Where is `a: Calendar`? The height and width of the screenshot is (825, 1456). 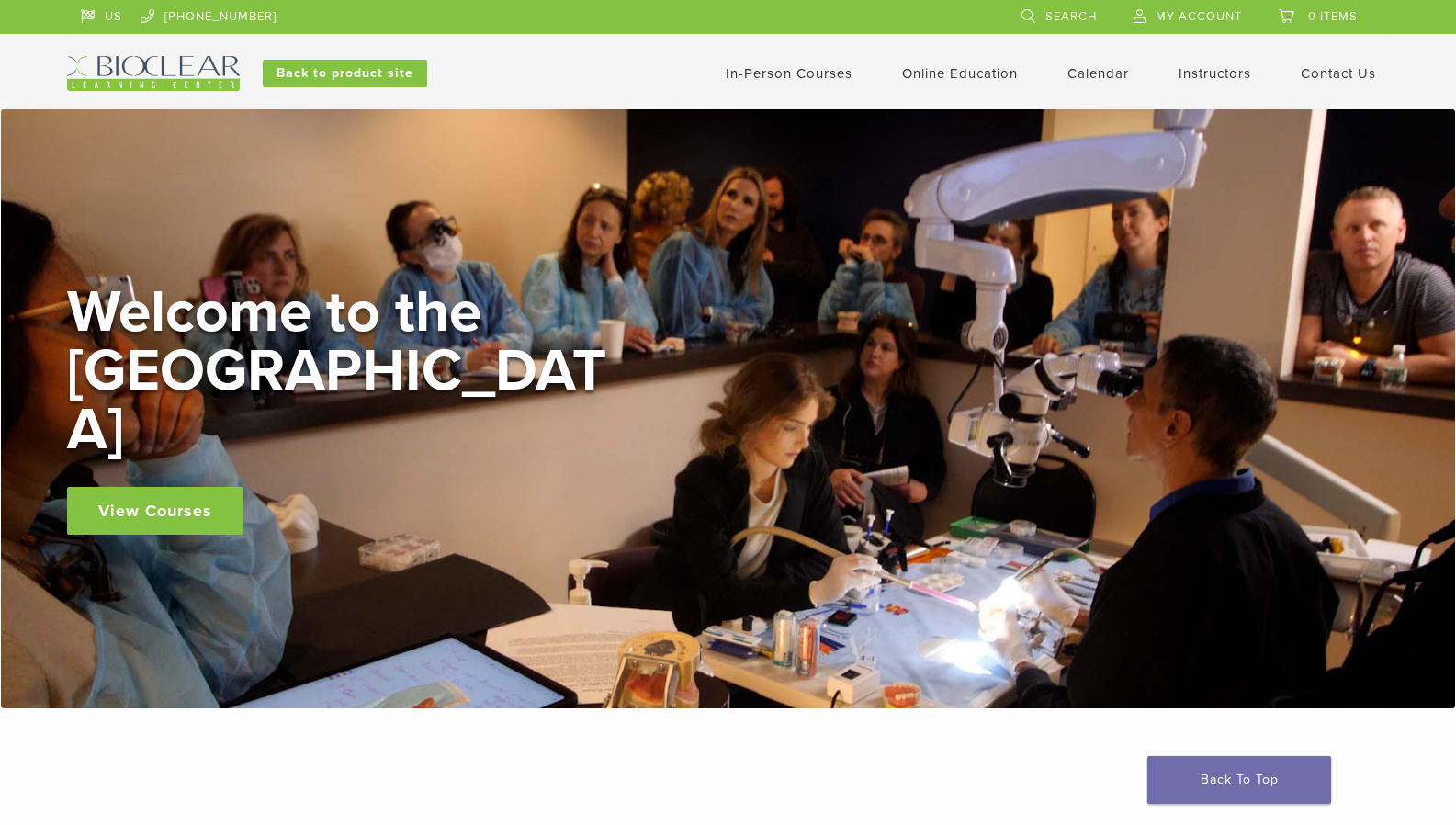
a: Calendar is located at coordinates (1098, 73).